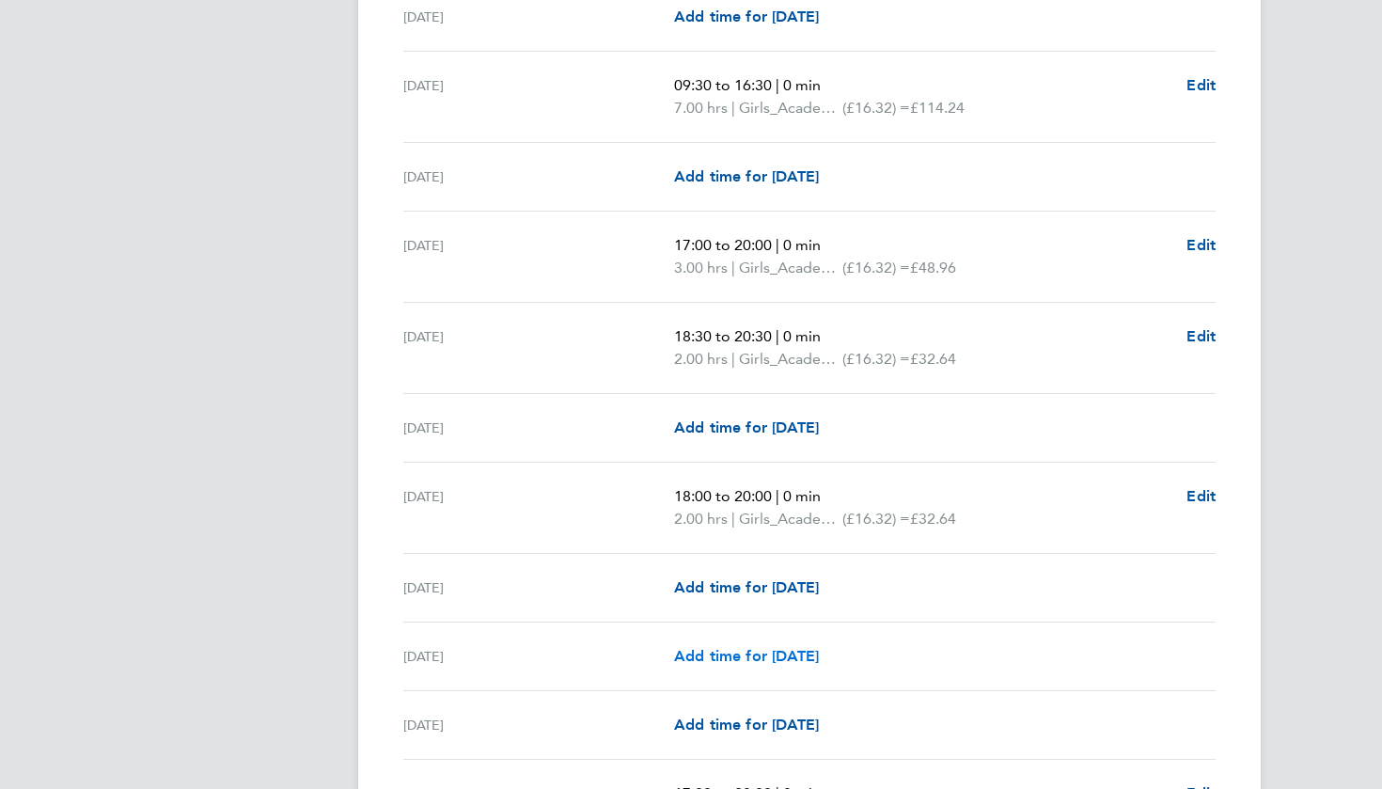 The height and width of the screenshot is (789, 1382). I want to click on span: 09:30 to 16:30, so click(723, 85).